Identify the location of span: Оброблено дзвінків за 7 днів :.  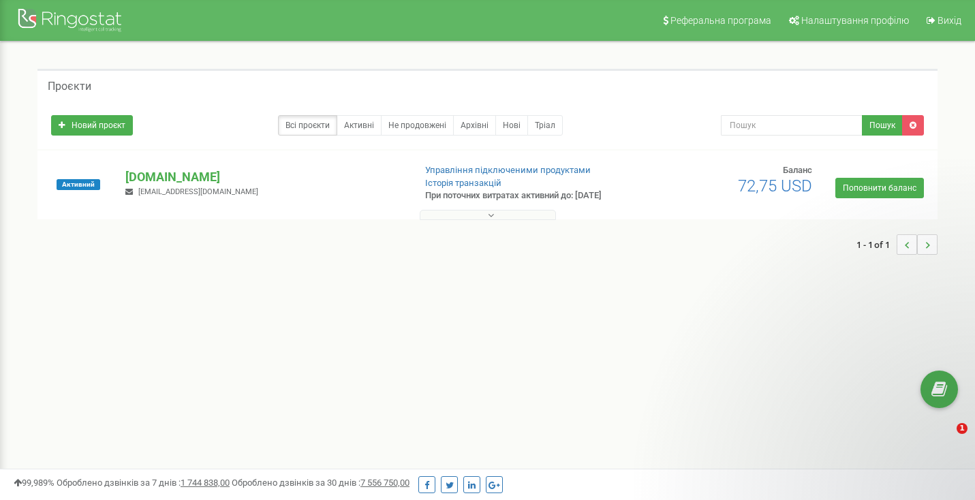
(143, 483).